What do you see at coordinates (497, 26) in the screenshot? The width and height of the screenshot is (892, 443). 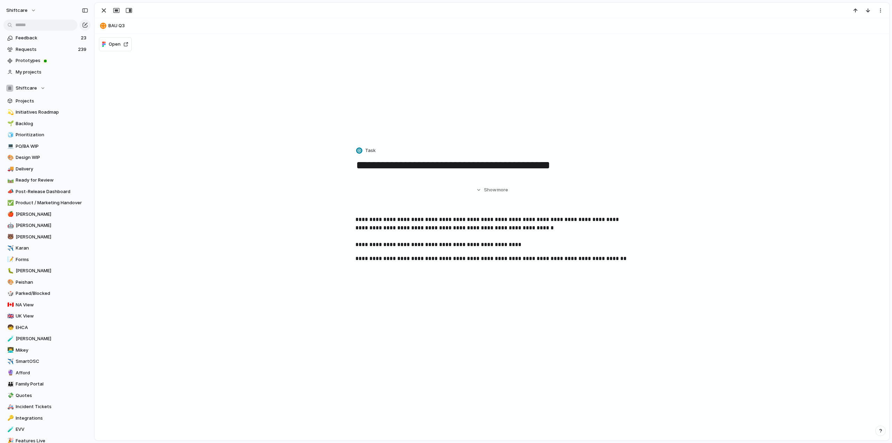 I see `span: BAU Q3` at bounding box center [497, 26].